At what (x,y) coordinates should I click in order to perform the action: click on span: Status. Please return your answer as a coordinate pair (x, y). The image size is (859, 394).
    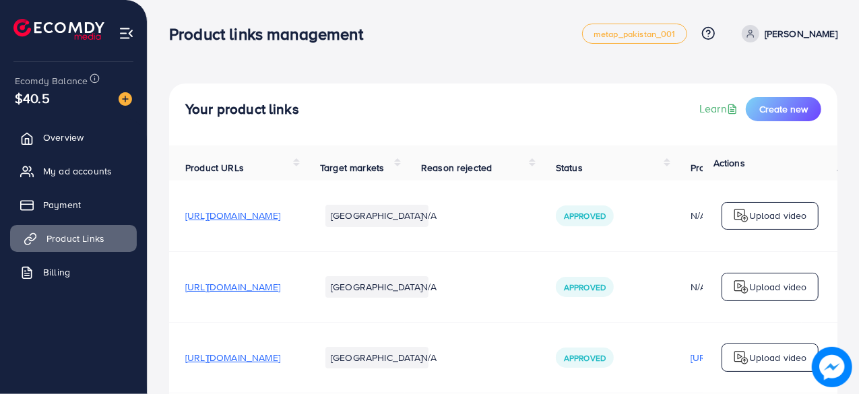
    Looking at the image, I should click on (569, 168).